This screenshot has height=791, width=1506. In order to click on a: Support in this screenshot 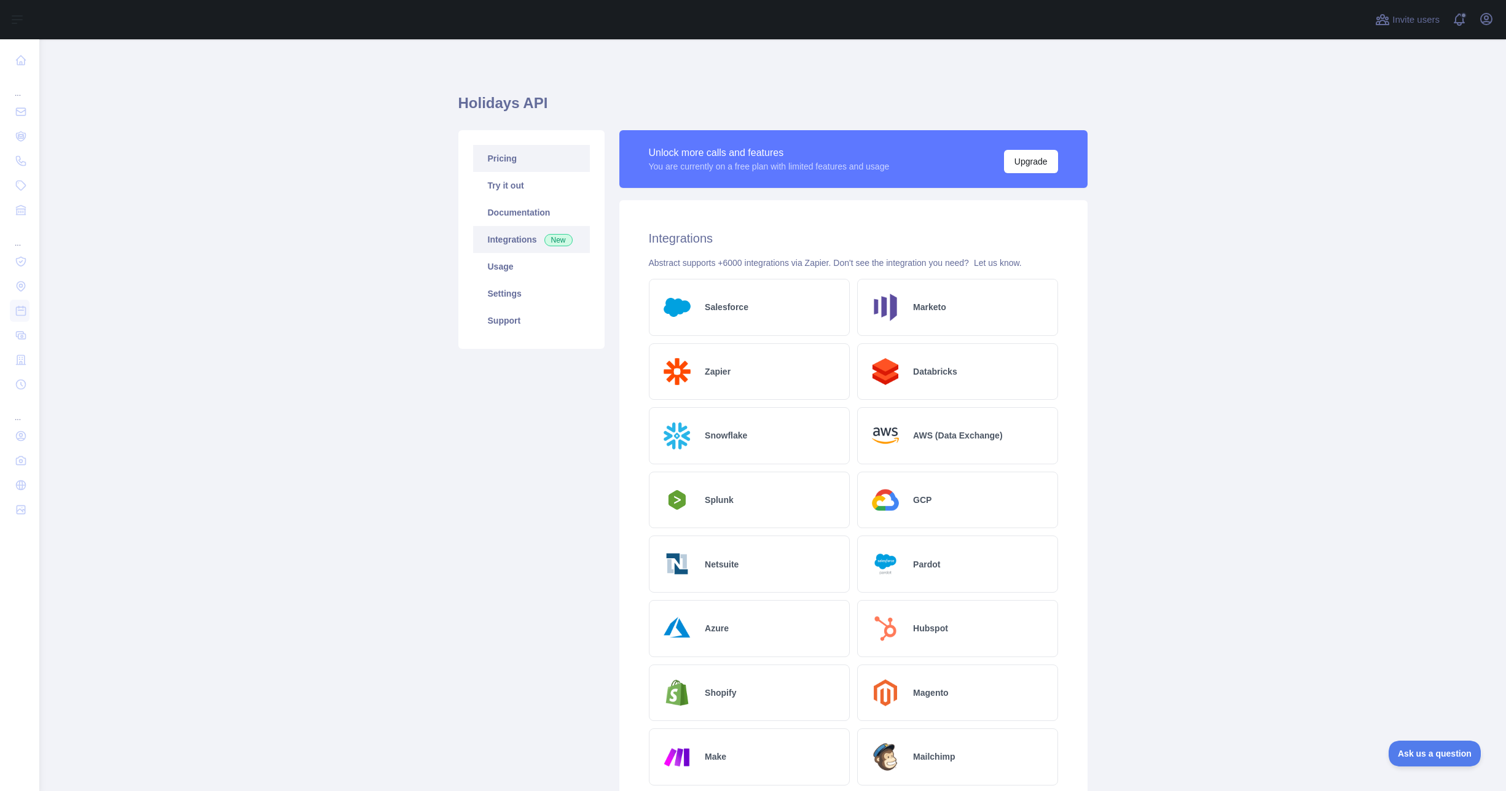, I will do `click(532, 321)`.